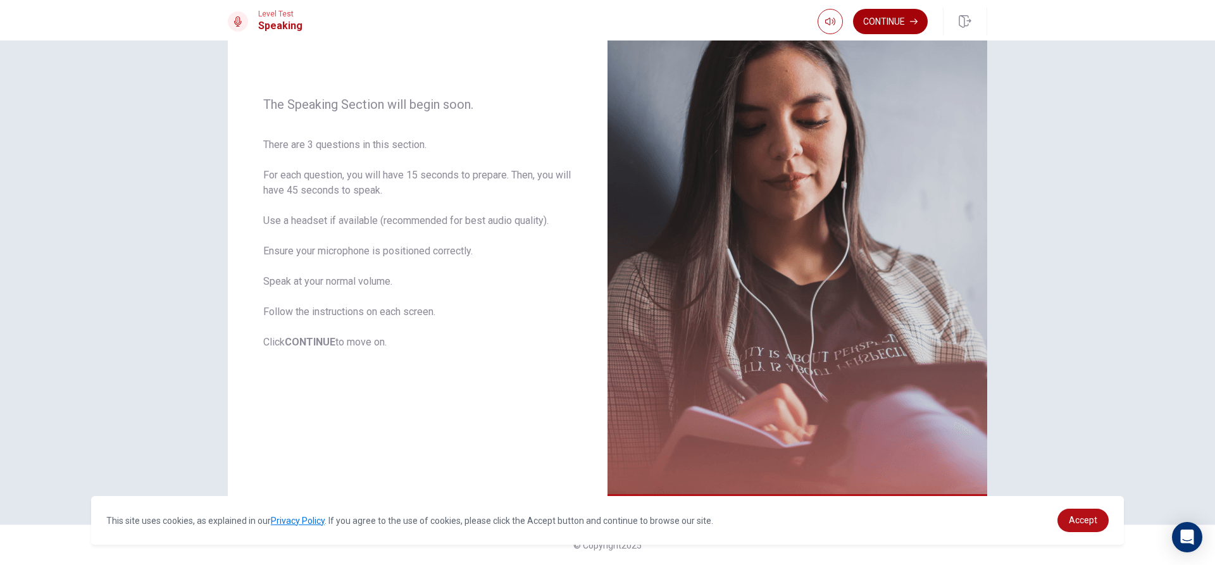  What do you see at coordinates (310, 342) in the screenshot?
I see `b: CONTINUE` at bounding box center [310, 342].